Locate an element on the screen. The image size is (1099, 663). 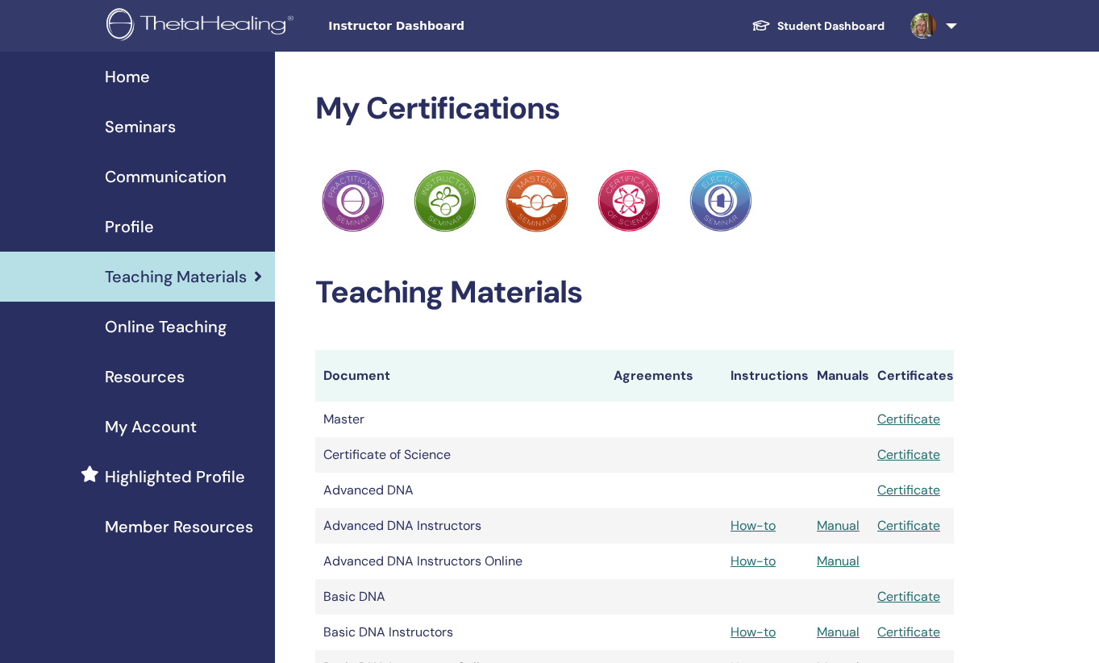
td: Advanced DNA Instructors is located at coordinates (460, 526).